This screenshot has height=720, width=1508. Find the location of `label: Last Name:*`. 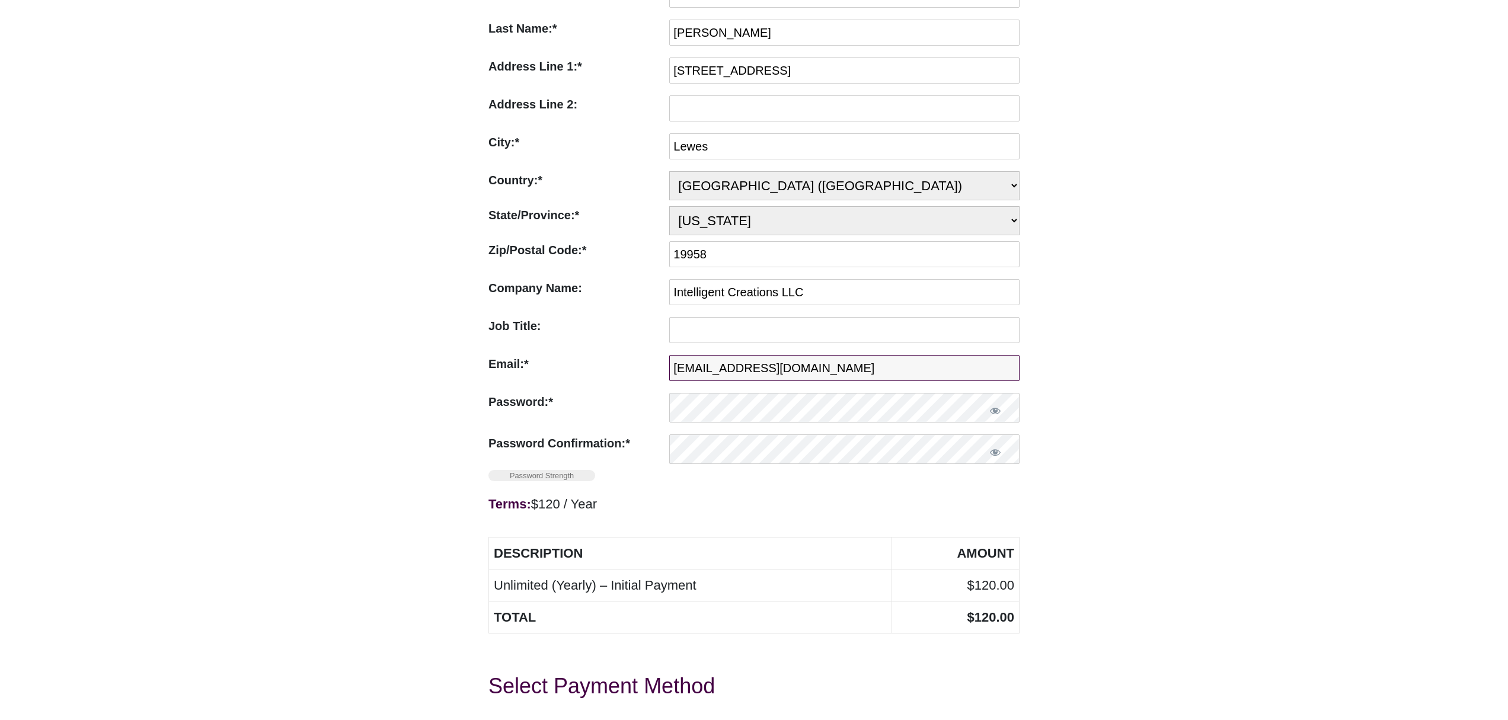

label: Last Name:* is located at coordinates (576, 28).